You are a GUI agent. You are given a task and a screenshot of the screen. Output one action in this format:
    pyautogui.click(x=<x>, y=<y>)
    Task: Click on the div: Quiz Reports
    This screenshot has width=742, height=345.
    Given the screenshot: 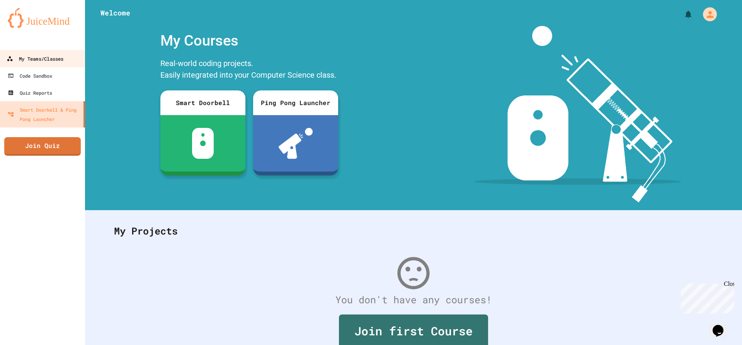 What is the action you would take?
    pyautogui.click(x=30, y=93)
    